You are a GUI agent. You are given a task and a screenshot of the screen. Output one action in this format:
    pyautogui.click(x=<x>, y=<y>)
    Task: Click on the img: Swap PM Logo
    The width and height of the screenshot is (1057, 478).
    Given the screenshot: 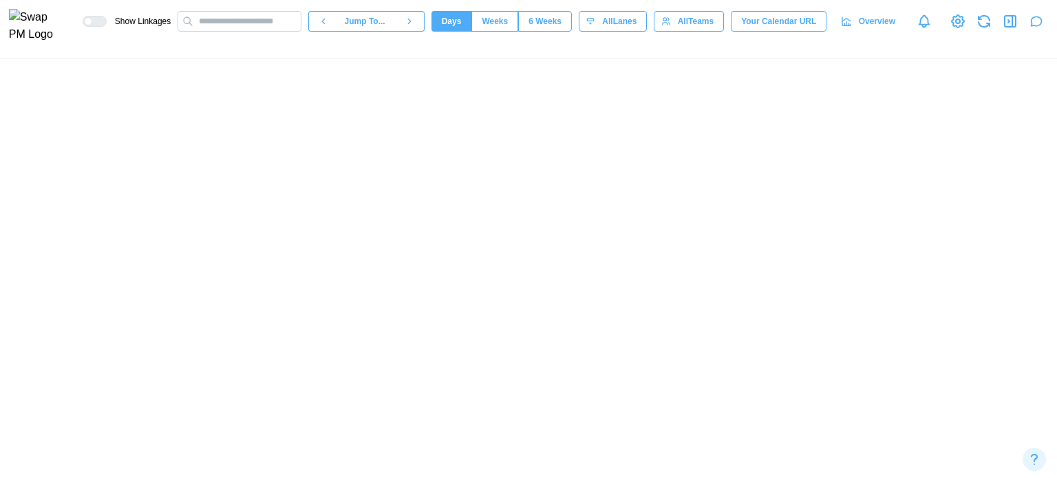 What is the action you would take?
    pyautogui.click(x=36, y=26)
    